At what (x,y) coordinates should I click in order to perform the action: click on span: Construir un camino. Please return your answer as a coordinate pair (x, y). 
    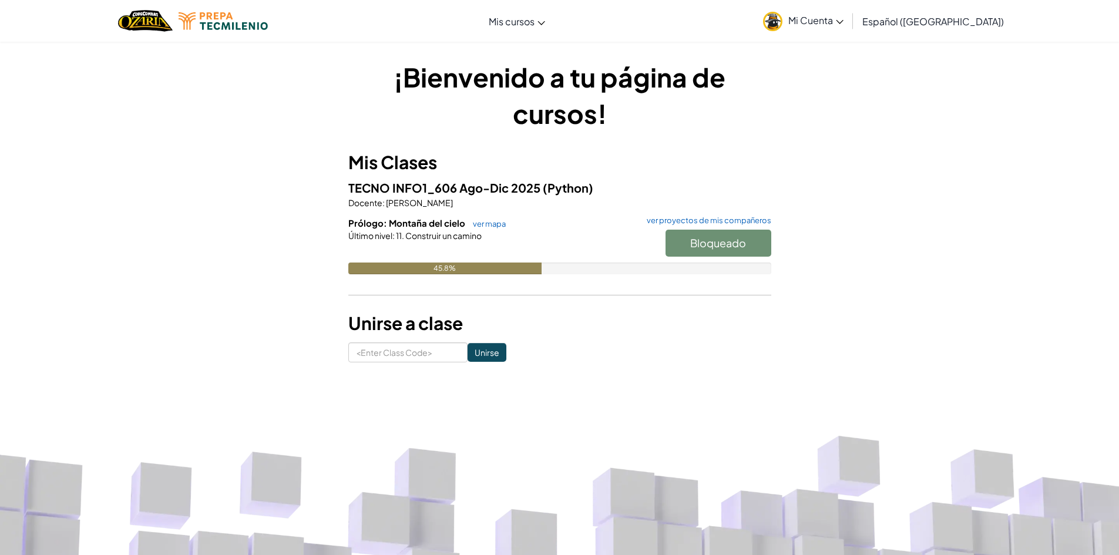
    Looking at the image, I should click on (443, 235).